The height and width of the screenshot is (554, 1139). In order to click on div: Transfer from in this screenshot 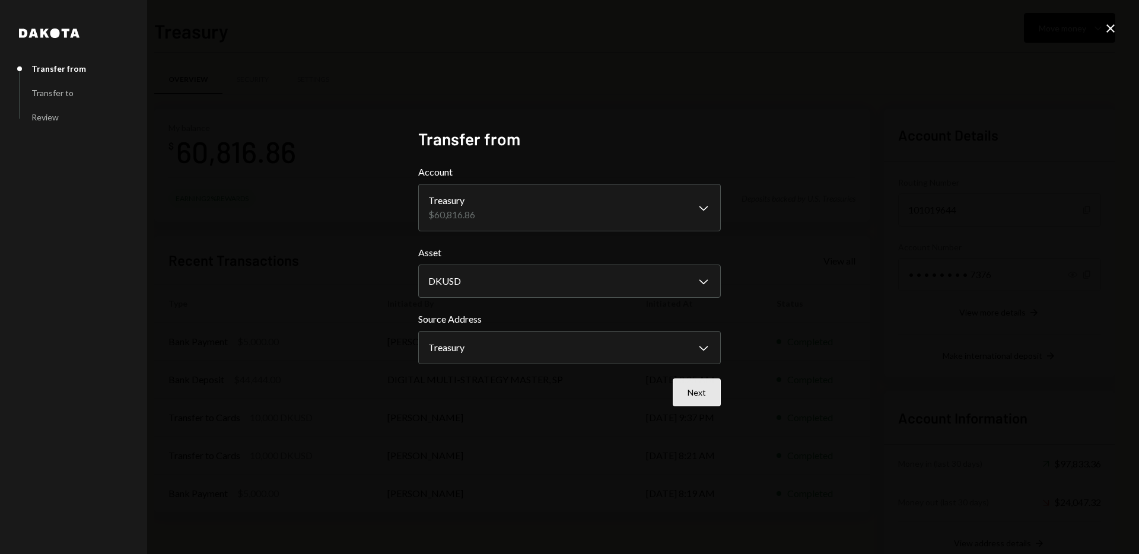, I will do `click(59, 68)`.